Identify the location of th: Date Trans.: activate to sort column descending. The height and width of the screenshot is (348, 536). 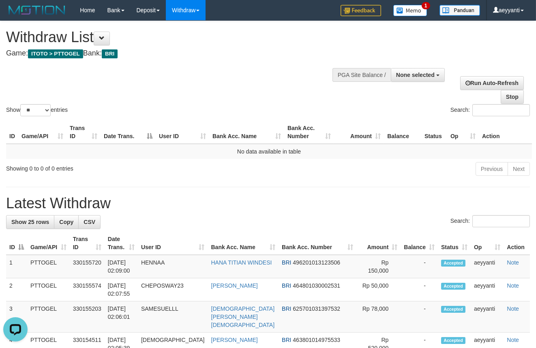
(128, 132).